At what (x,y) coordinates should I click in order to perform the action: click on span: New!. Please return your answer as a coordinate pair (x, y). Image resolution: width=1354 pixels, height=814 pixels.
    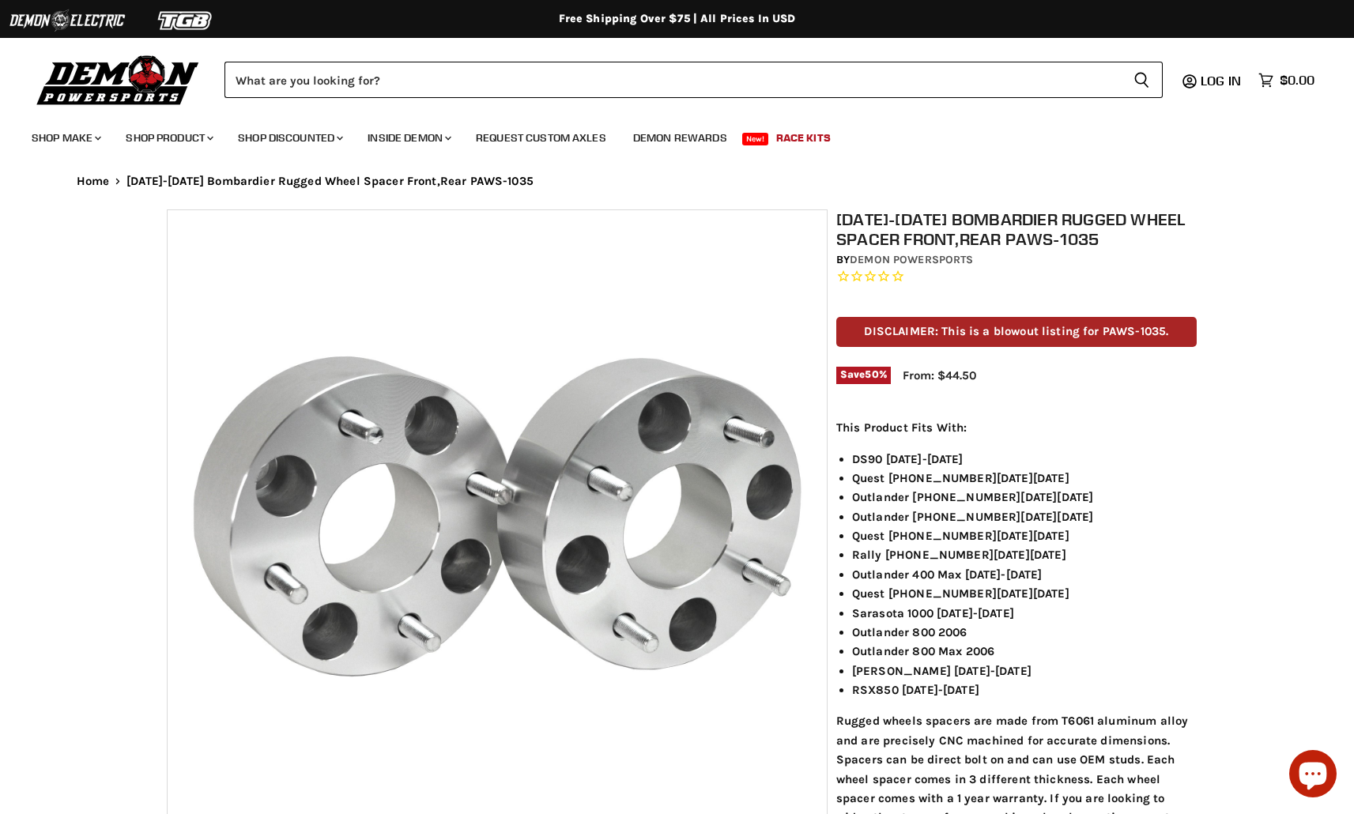
    Looking at the image, I should click on (756, 139).